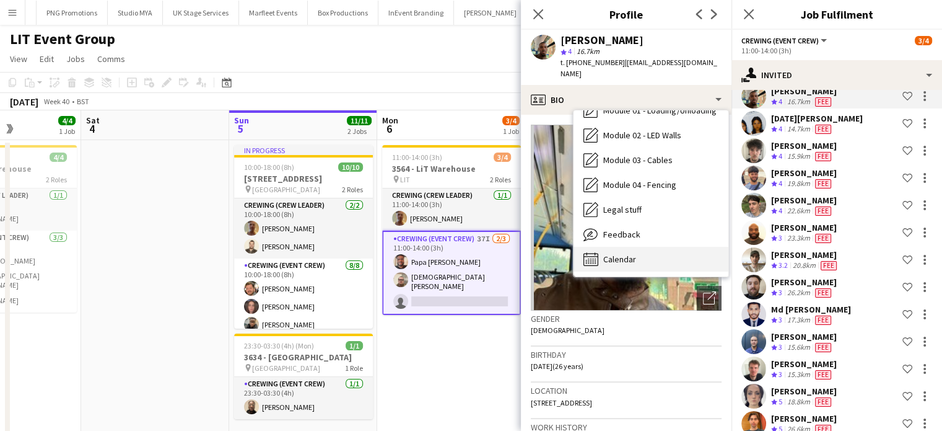  What do you see at coordinates (623, 209) in the screenshot?
I see `span: Legal stuff` at bounding box center [623, 209].